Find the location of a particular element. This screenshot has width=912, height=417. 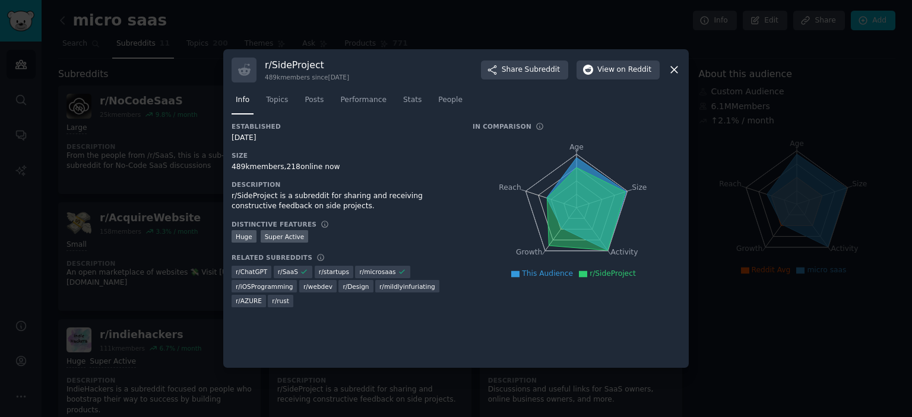

span: Topics is located at coordinates (277, 100).